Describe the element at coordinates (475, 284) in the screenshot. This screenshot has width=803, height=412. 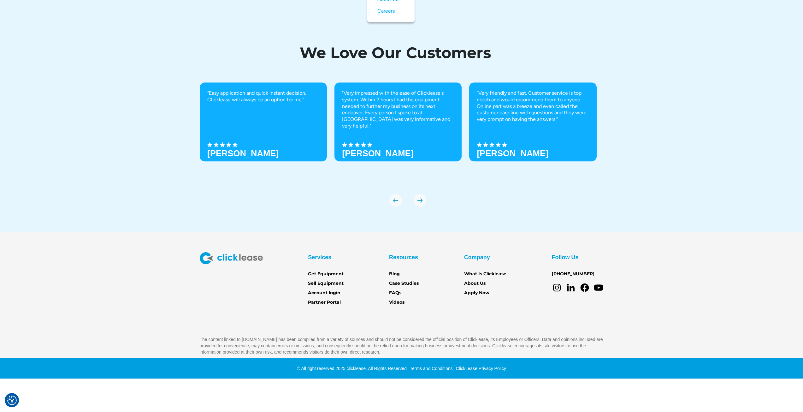
I see `a: About Us` at that location.